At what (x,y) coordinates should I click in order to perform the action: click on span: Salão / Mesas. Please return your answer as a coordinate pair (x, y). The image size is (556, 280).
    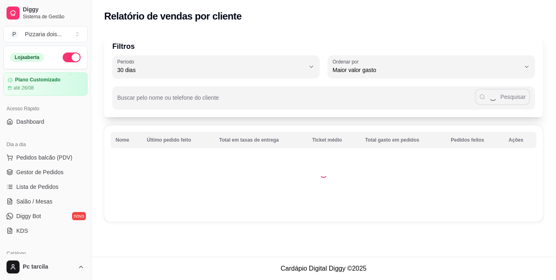
    Looking at the image, I should click on (34, 202).